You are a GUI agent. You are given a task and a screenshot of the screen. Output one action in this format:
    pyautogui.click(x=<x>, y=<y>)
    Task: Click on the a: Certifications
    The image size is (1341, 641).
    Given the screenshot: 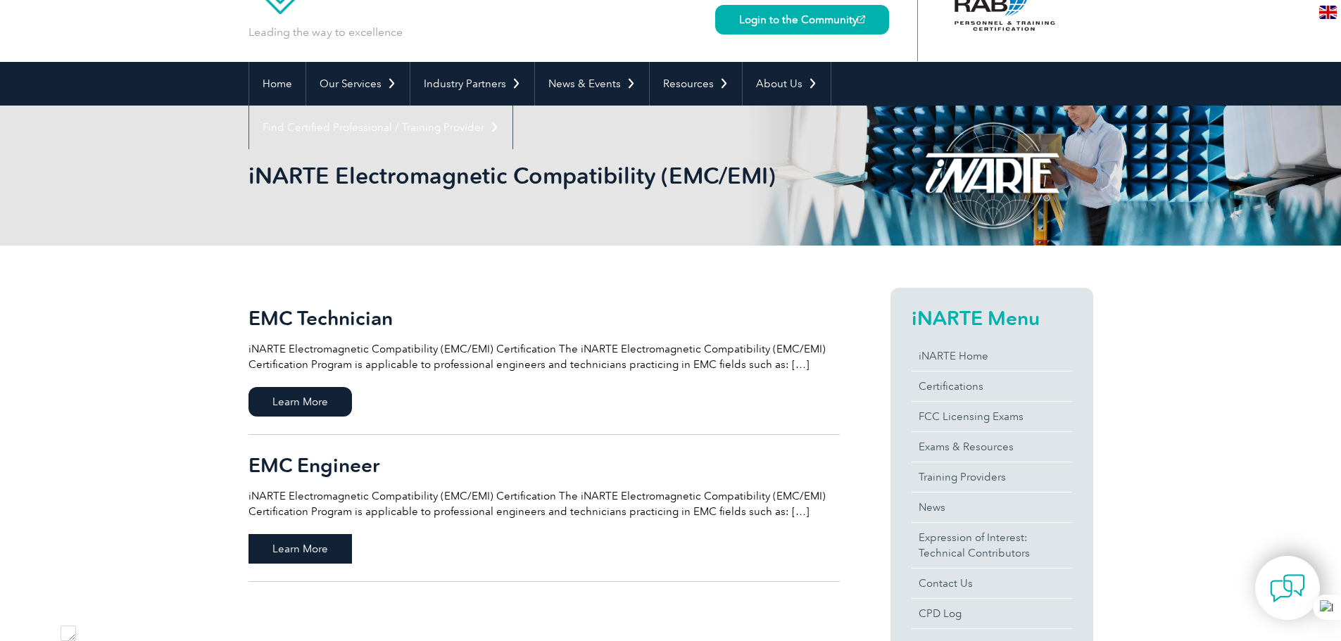 What is the action you would take?
    pyautogui.click(x=992, y=386)
    